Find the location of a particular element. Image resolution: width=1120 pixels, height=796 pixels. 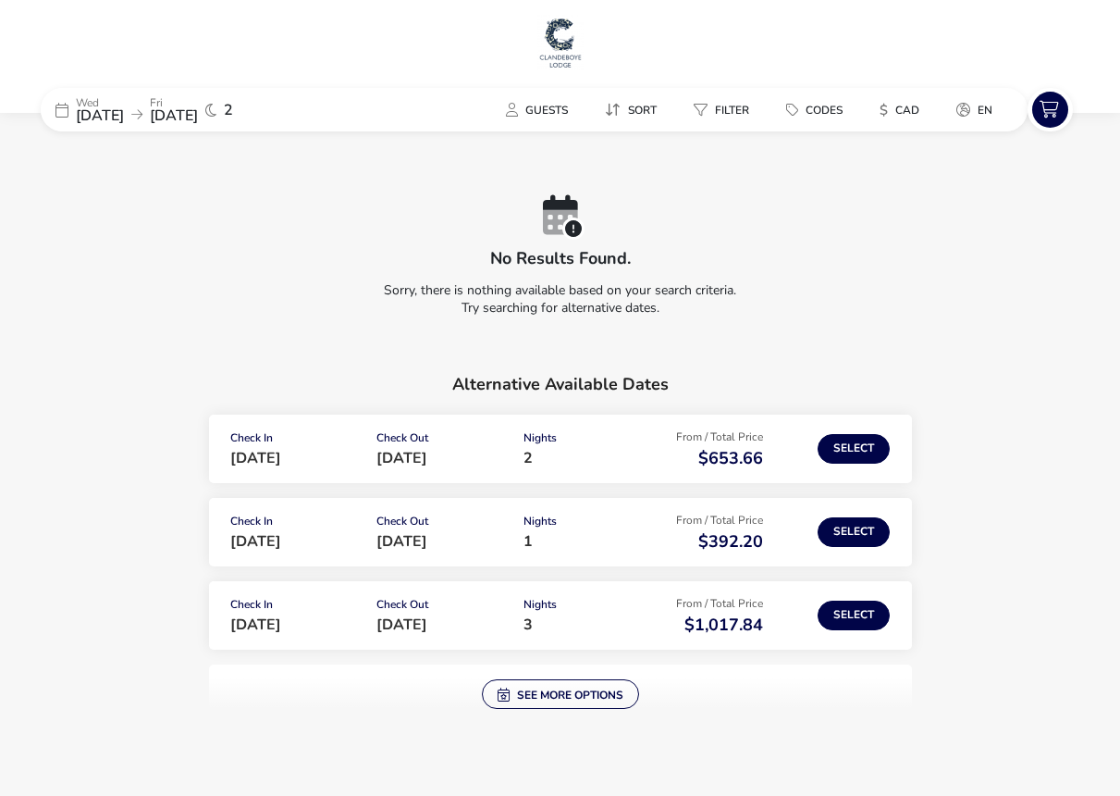

p: Sorry, there is nothing available based on your search criteria. Try searching for alternative da... is located at coordinates (561, 295).